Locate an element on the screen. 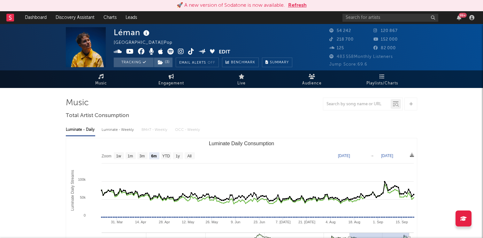 The width and height of the screenshot is (483, 238). span: Engagement is located at coordinates (171, 83).